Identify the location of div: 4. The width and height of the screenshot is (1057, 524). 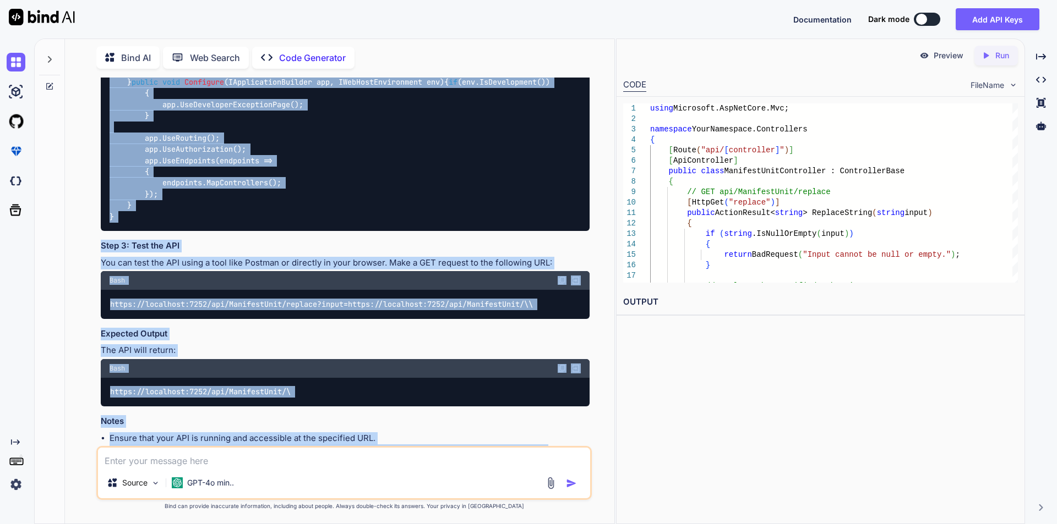
(629, 140).